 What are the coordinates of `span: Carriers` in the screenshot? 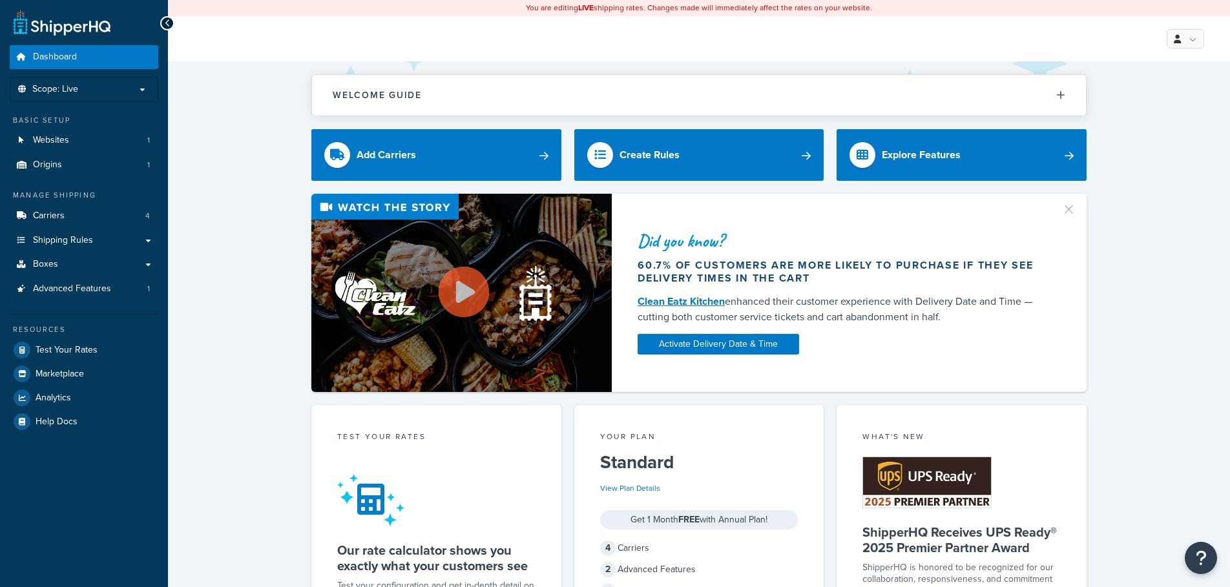 It's located at (48, 216).